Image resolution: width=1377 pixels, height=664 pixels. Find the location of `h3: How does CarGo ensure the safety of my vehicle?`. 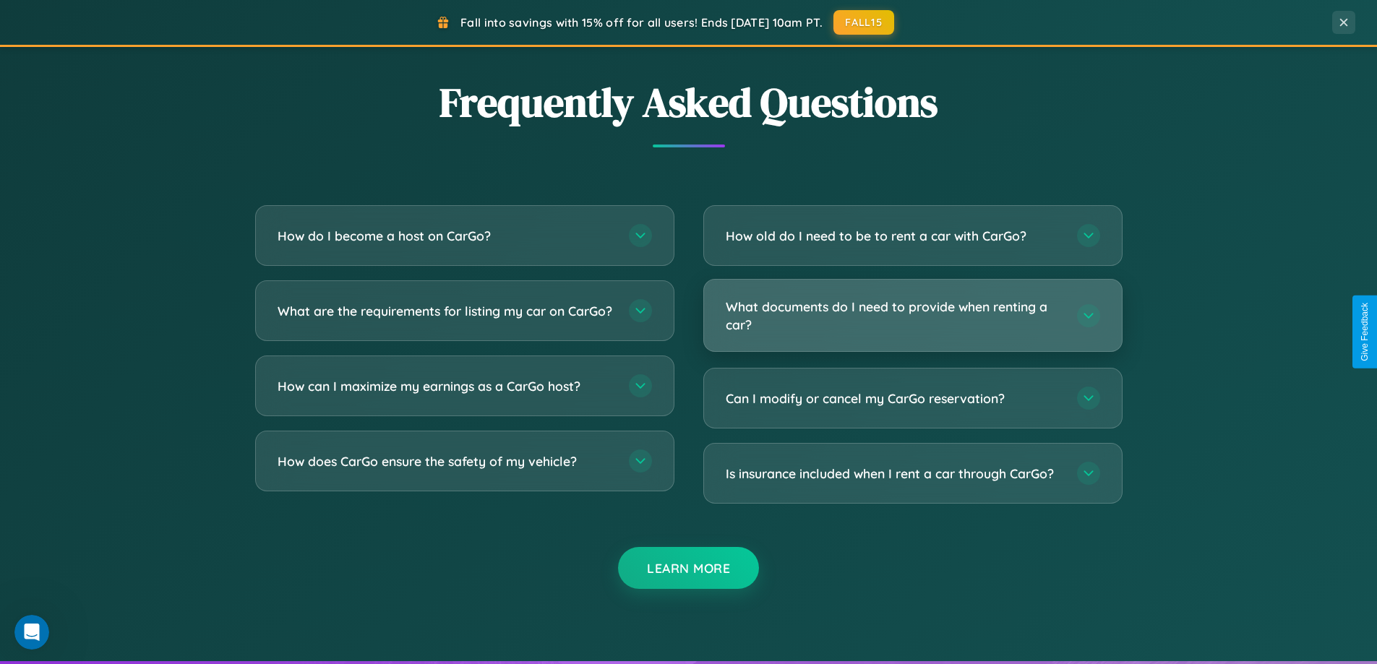

h3: How does CarGo ensure the safety of my vehicle? is located at coordinates (446, 461).